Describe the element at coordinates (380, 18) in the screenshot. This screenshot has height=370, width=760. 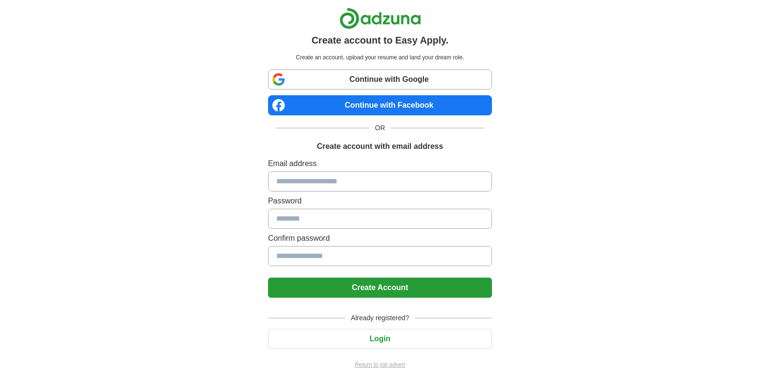
I see `img: Adzuna logo` at that location.